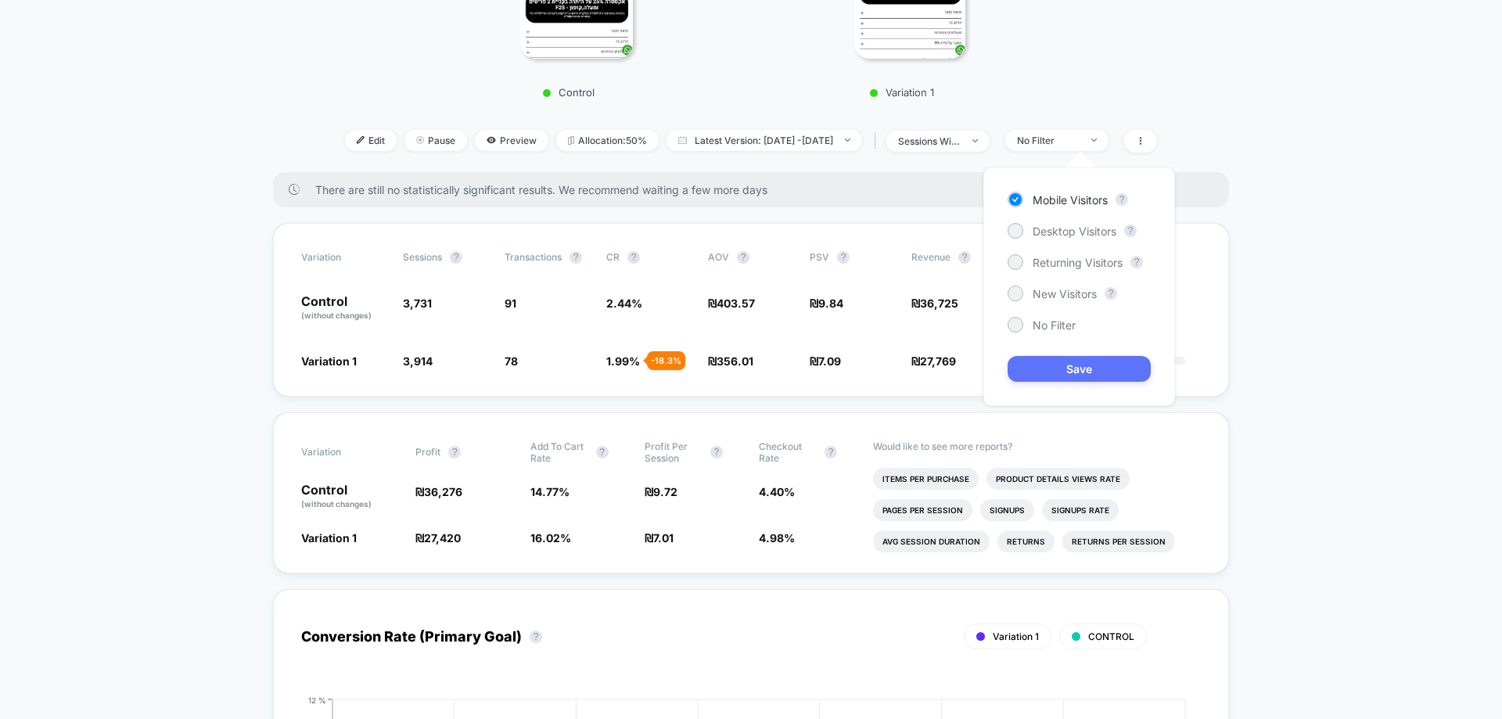  What do you see at coordinates (550, 491) in the screenshot?
I see `span: 14.77 %` at bounding box center [550, 491].